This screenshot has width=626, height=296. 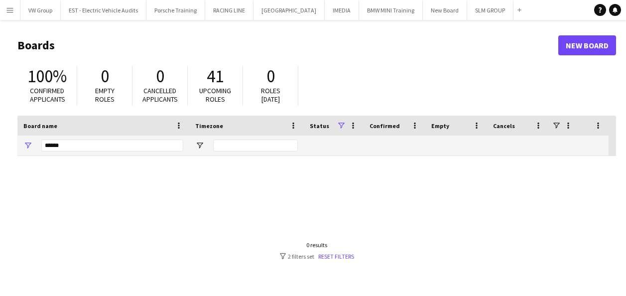 What do you see at coordinates (209, 125) in the screenshot?
I see `span: Timezone` at bounding box center [209, 125].